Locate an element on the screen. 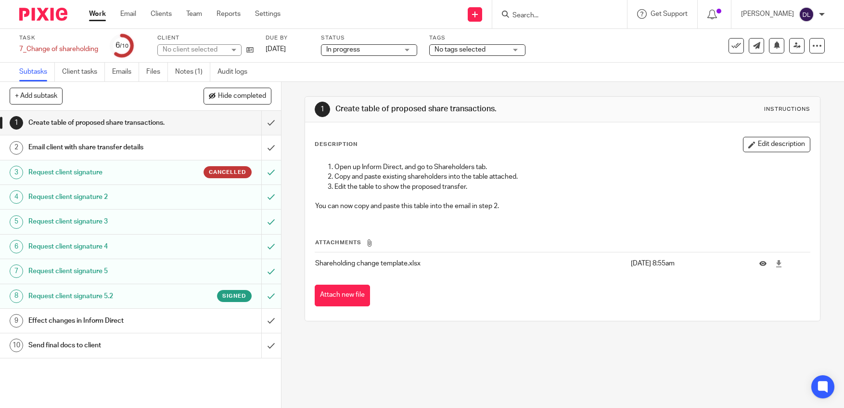 This screenshot has width=844, height=408. a: Settings is located at coordinates (268, 14).